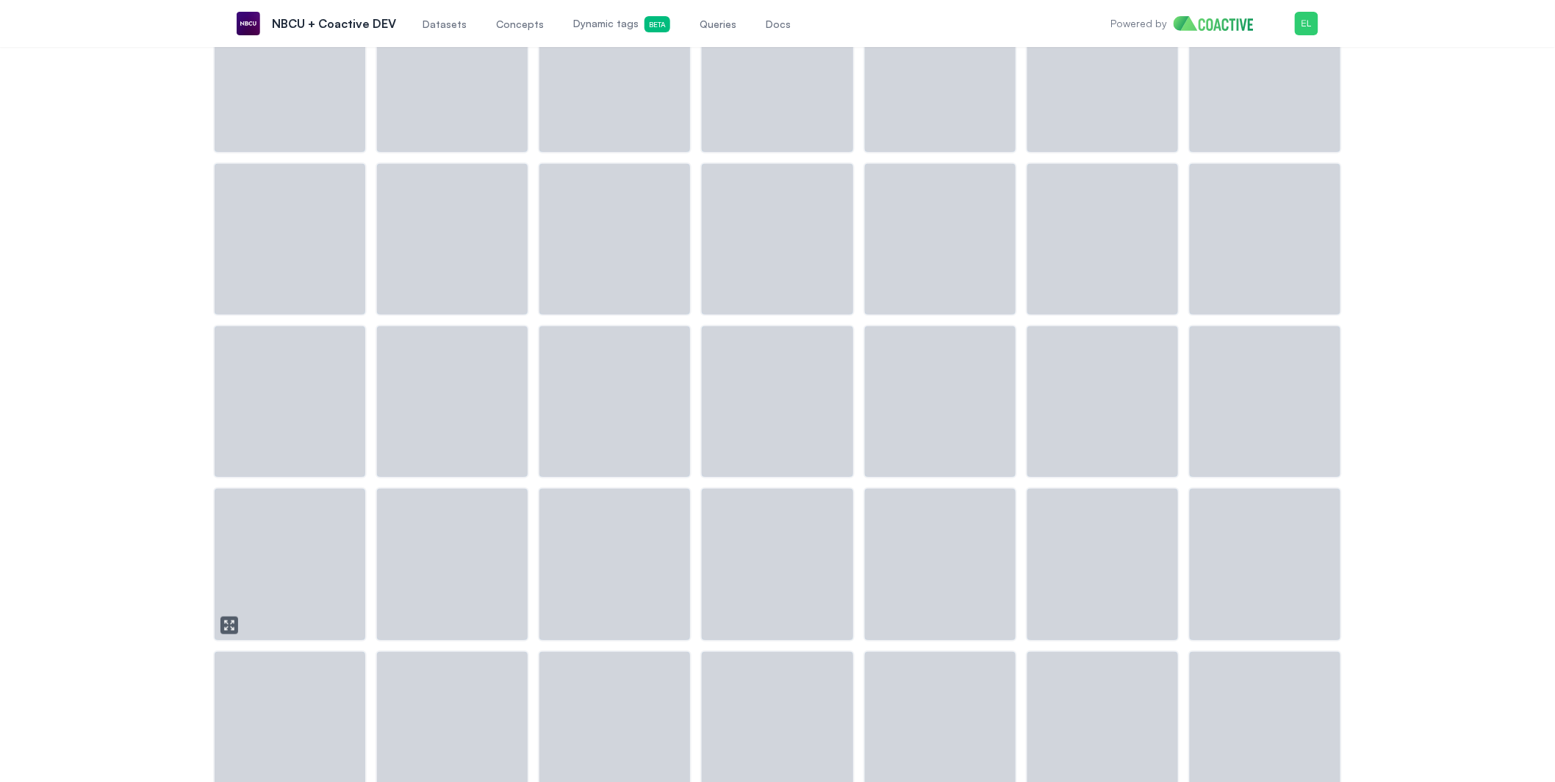 This screenshot has height=782, width=1555. I want to click on span: Beta, so click(657, 24).